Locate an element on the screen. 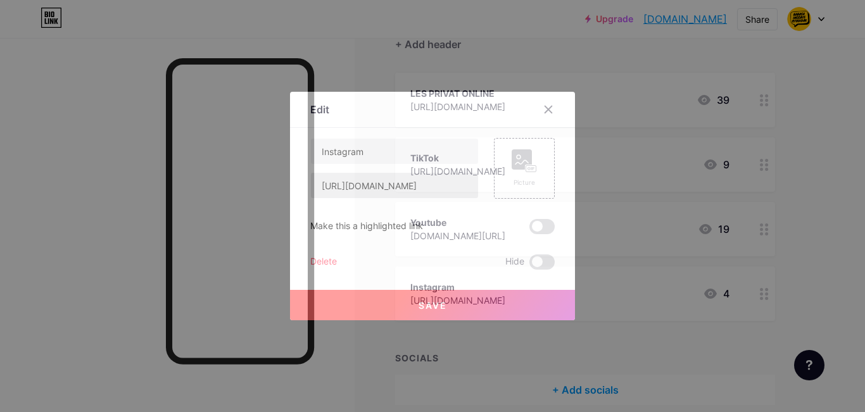 The width and height of the screenshot is (865, 412). input: URL is located at coordinates (394, 186).